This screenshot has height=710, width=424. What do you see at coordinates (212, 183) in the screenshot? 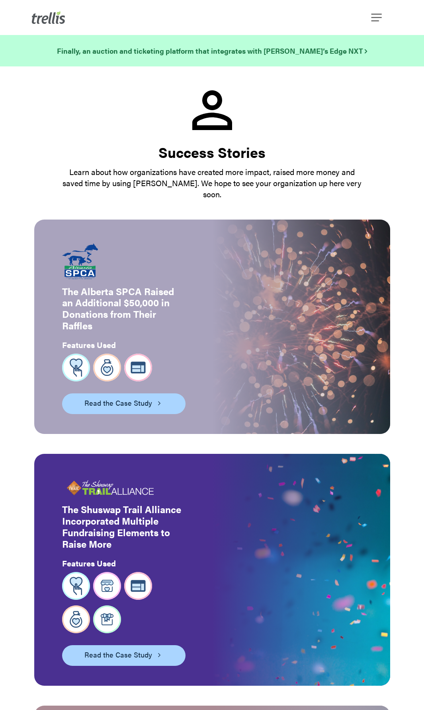
I see `p: Learn about how organizations have created more impact, raised more money and saved time by using...` at bounding box center [212, 183].